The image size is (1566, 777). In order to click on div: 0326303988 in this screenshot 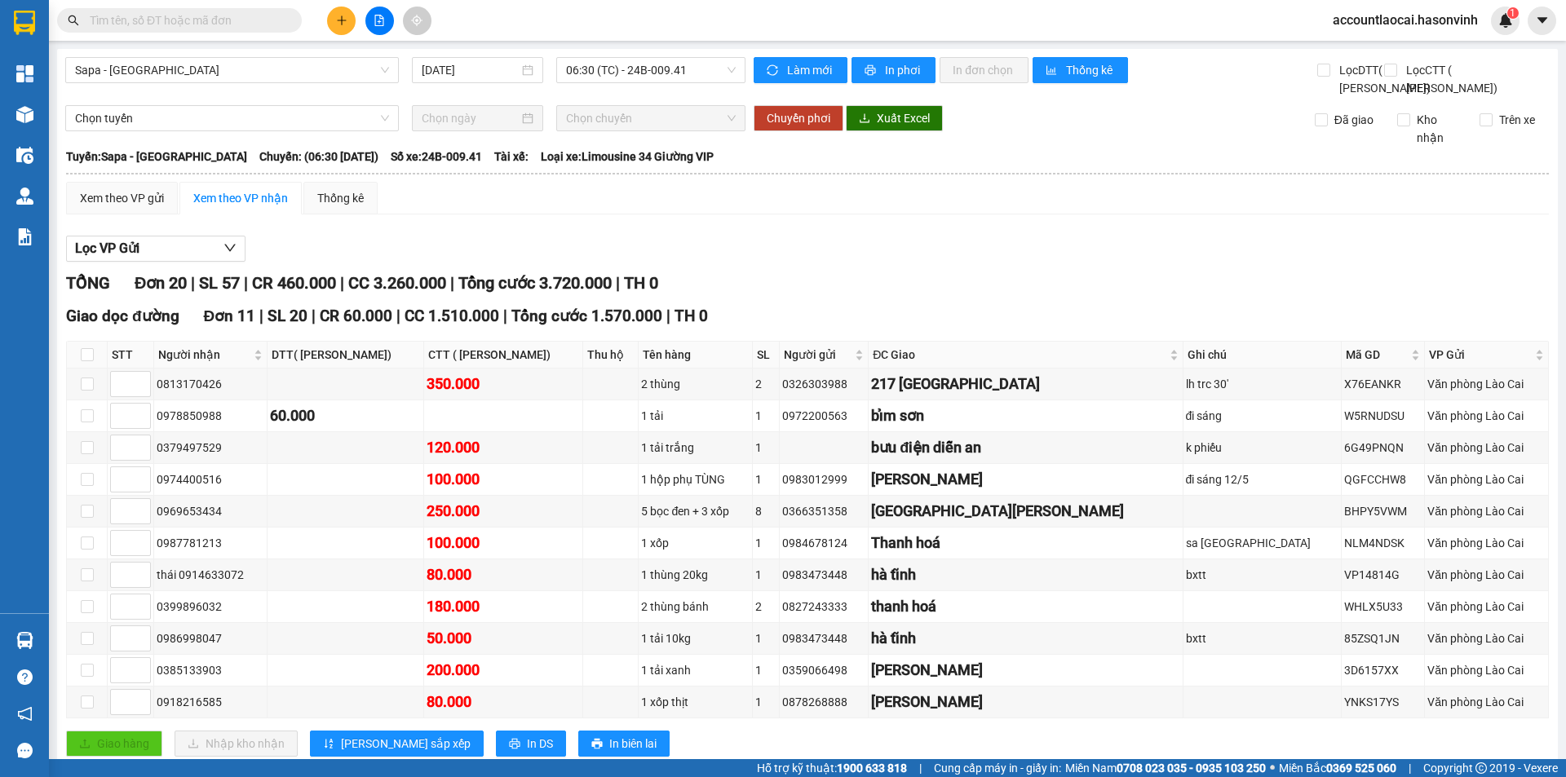, I will do `click(824, 384)`.